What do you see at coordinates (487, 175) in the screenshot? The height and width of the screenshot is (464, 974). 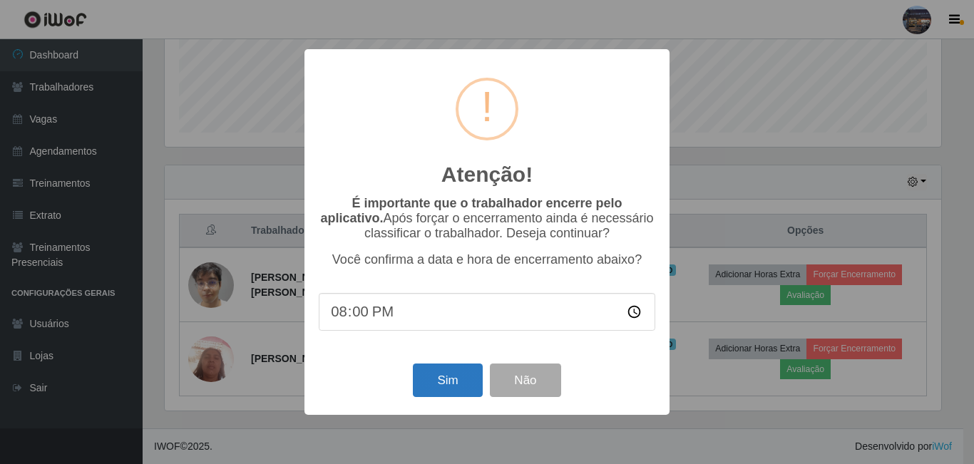 I see `h2: Atenção!` at bounding box center [487, 175].